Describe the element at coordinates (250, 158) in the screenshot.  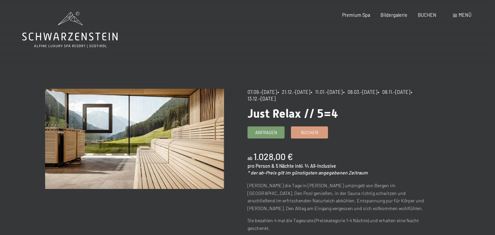
I see `span: ab` at that location.